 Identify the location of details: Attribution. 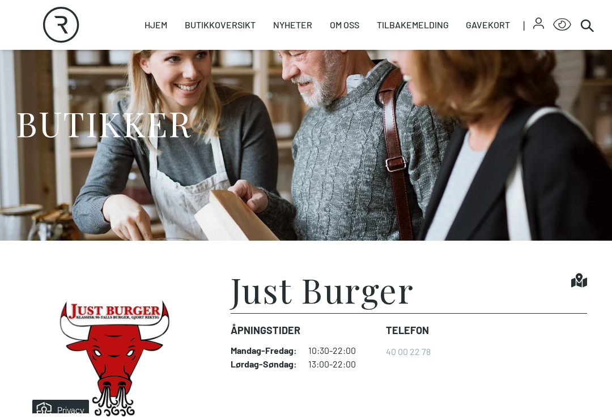
(592, 208).